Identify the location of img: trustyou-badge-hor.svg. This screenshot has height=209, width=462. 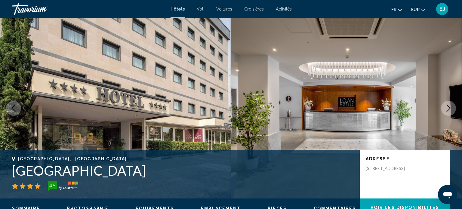
(63, 186).